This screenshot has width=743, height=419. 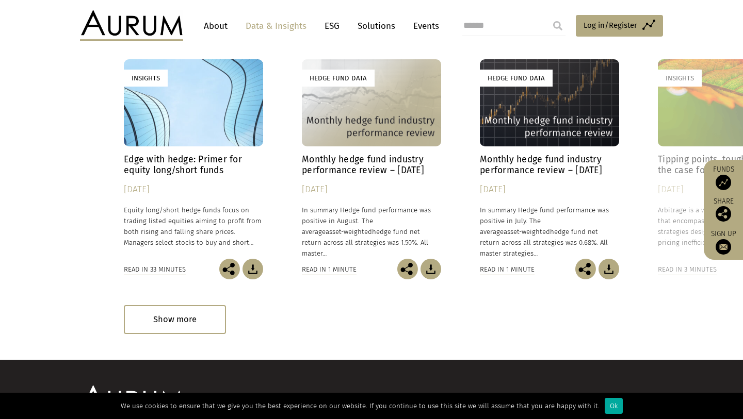 I want to click on div: Share, so click(x=723, y=210).